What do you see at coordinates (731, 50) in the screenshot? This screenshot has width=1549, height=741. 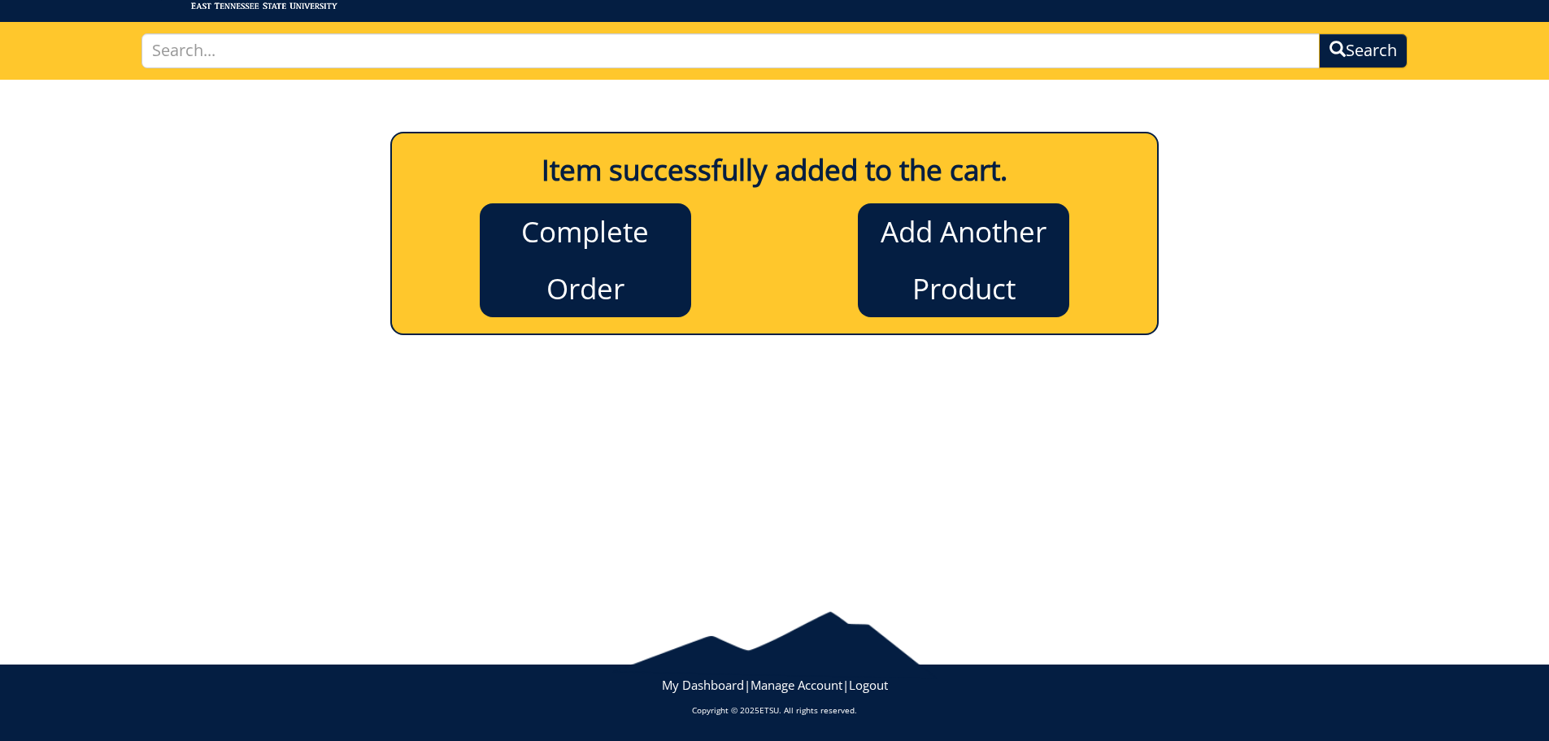 I see `input: Search...` at bounding box center [731, 50].